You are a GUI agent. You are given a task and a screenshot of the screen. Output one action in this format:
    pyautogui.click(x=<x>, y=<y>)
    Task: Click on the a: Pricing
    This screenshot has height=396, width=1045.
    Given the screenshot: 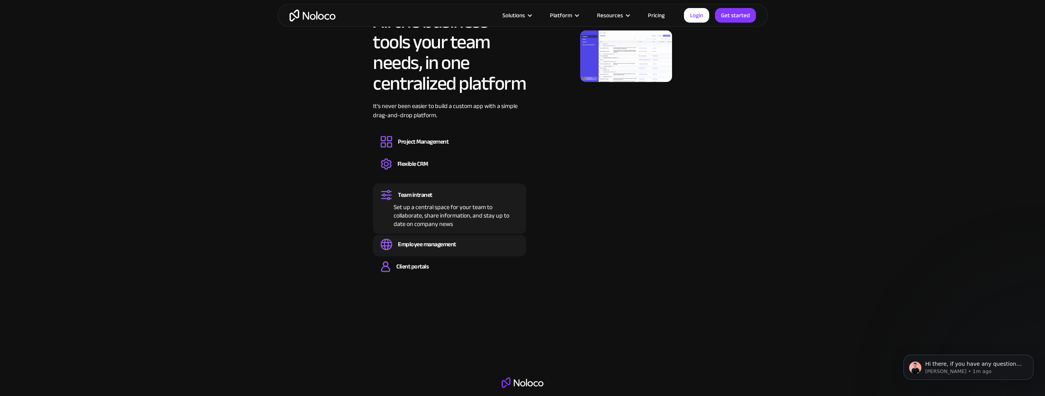 What is the action you would take?
    pyautogui.click(x=657, y=15)
    